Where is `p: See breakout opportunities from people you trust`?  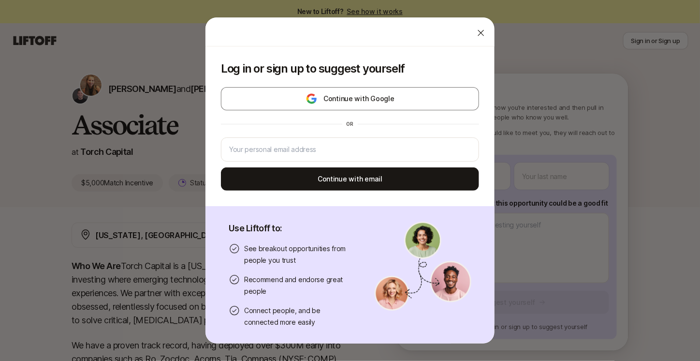 p: See breakout opportunities from people you trust is located at coordinates (298, 254).